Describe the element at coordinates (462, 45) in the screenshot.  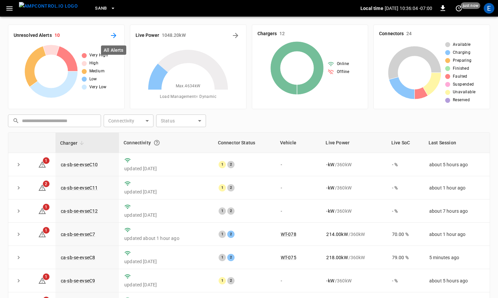
I see `span: Available` at that location.